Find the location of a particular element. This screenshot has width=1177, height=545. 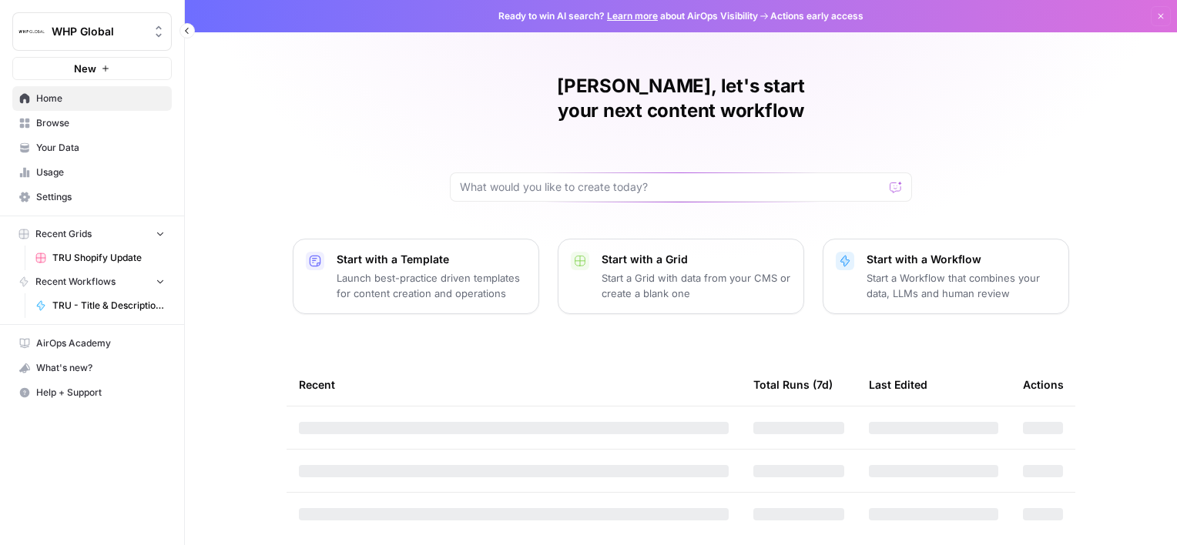

span: Browse is located at coordinates (100, 123).